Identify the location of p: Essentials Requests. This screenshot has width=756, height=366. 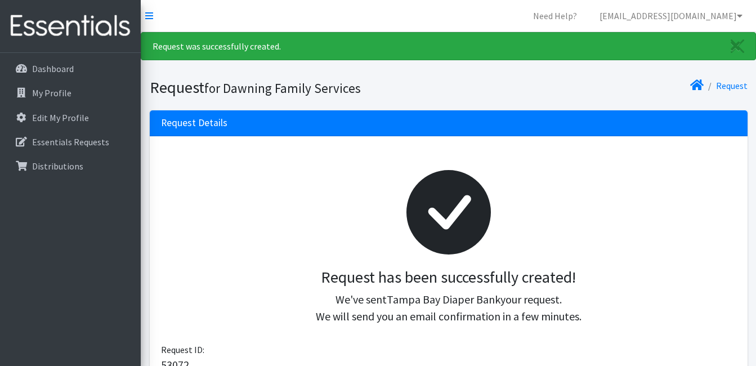
(70, 142).